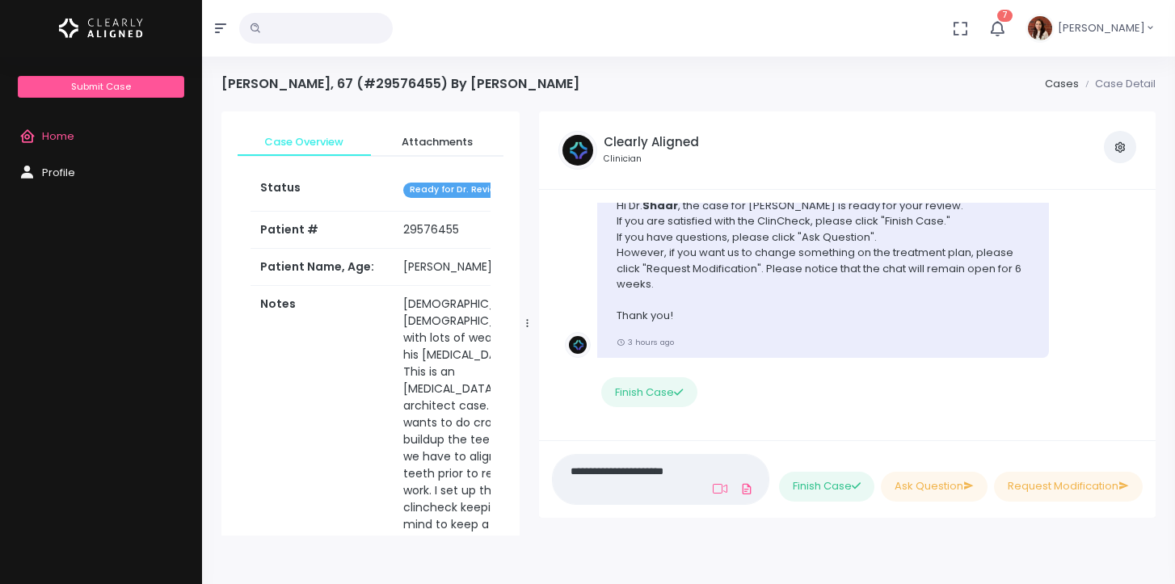  What do you see at coordinates (101, 28) in the screenshot?
I see `a: Logo Horizontal` at bounding box center [101, 28].